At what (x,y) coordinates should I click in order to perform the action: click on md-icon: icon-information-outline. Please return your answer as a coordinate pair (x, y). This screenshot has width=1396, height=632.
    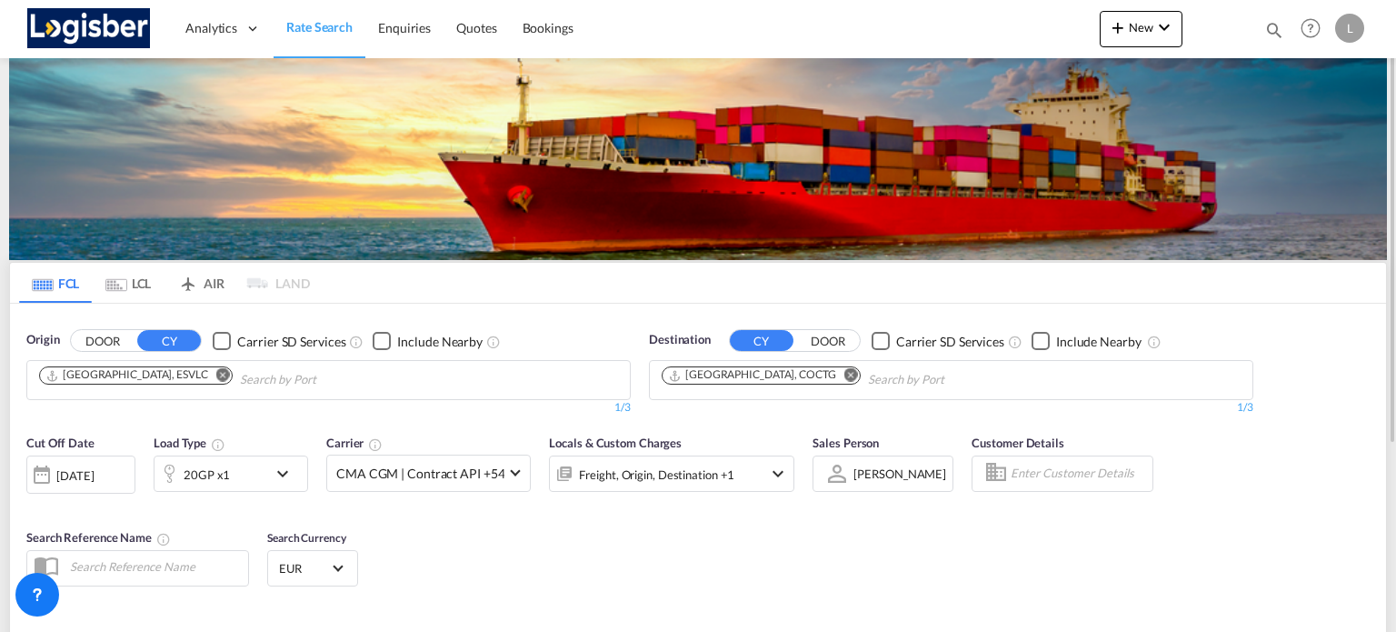
    Looking at the image, I should click on (218, 444).